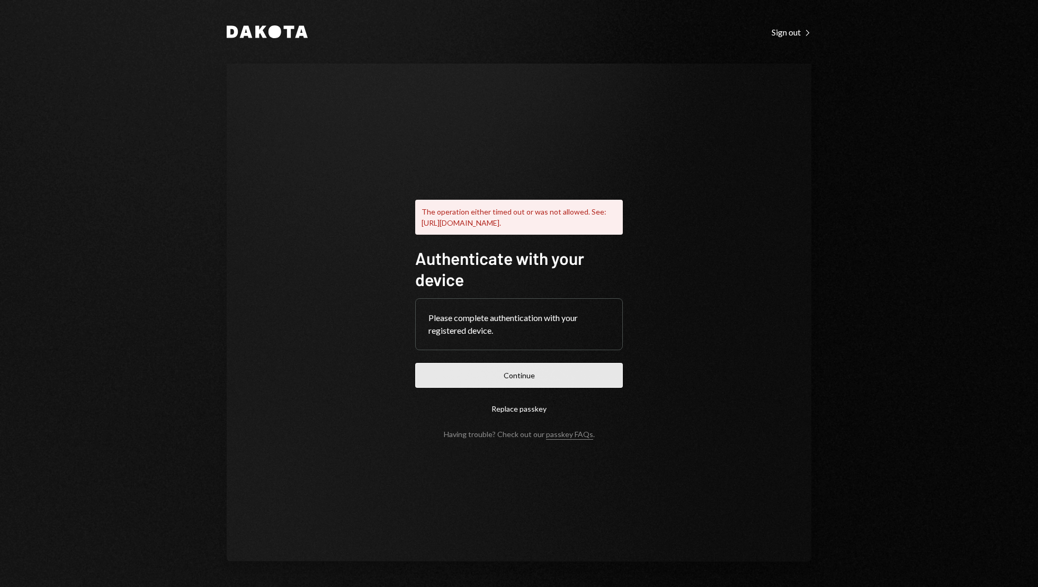  What do you see at coordinates (791, 32) in the screenshot?
I see `div: Sign out` at bounding box center [791, 32].